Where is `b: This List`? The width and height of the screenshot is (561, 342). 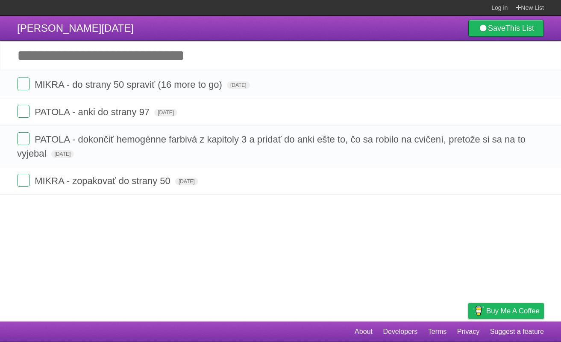
b: This List is located at coordinates (520, 28).